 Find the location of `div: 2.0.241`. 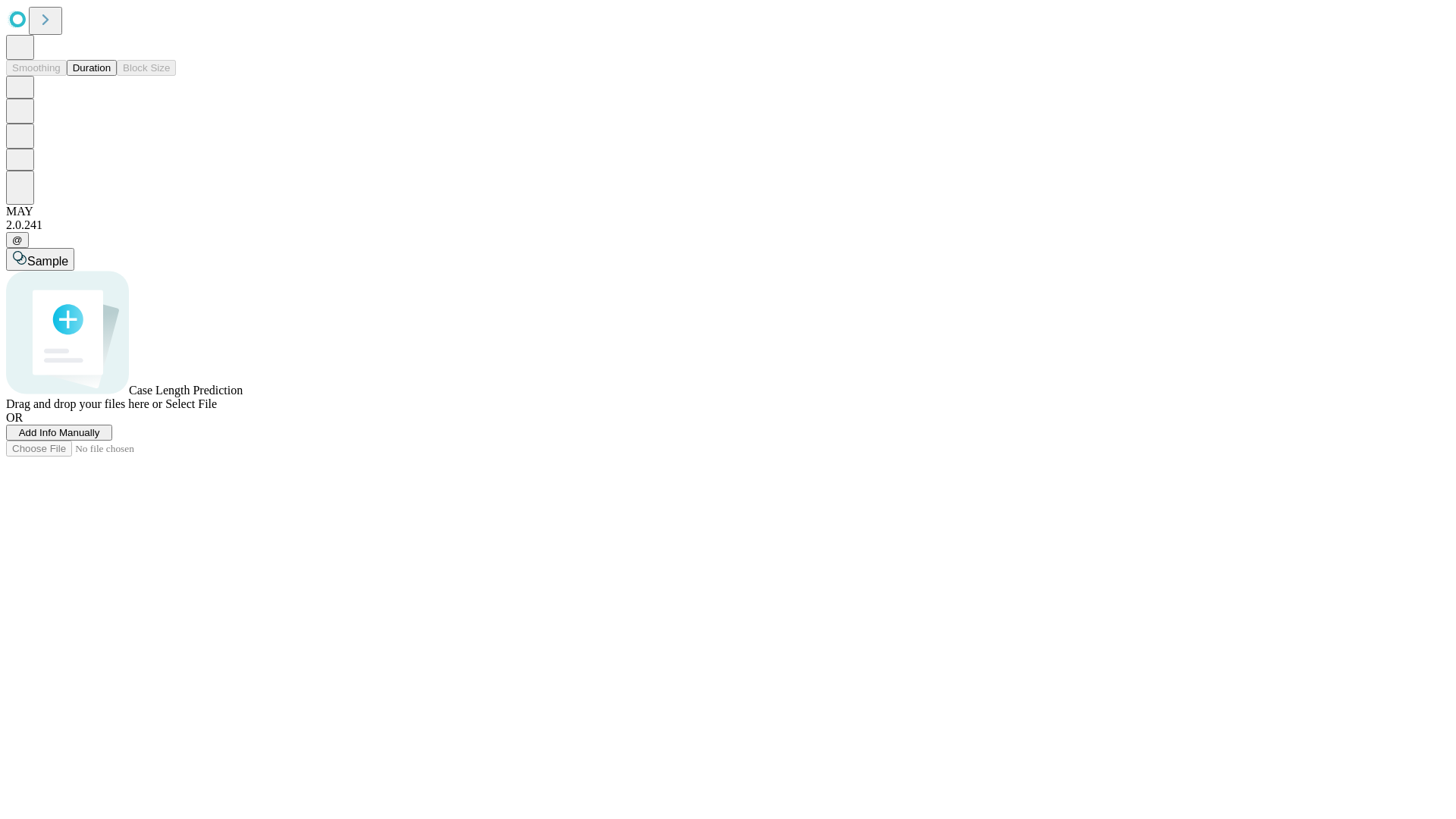

div: 2.0.241 is located at coordinates (728, 225).